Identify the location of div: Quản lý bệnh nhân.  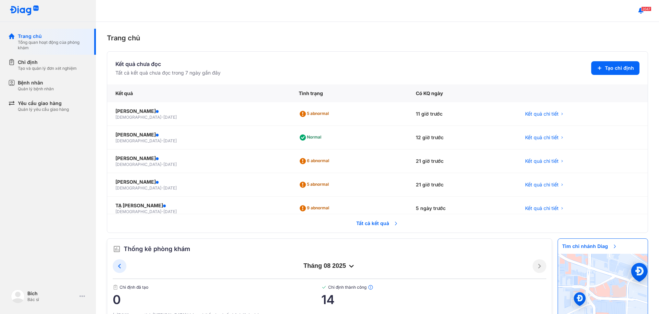
(36, 89).